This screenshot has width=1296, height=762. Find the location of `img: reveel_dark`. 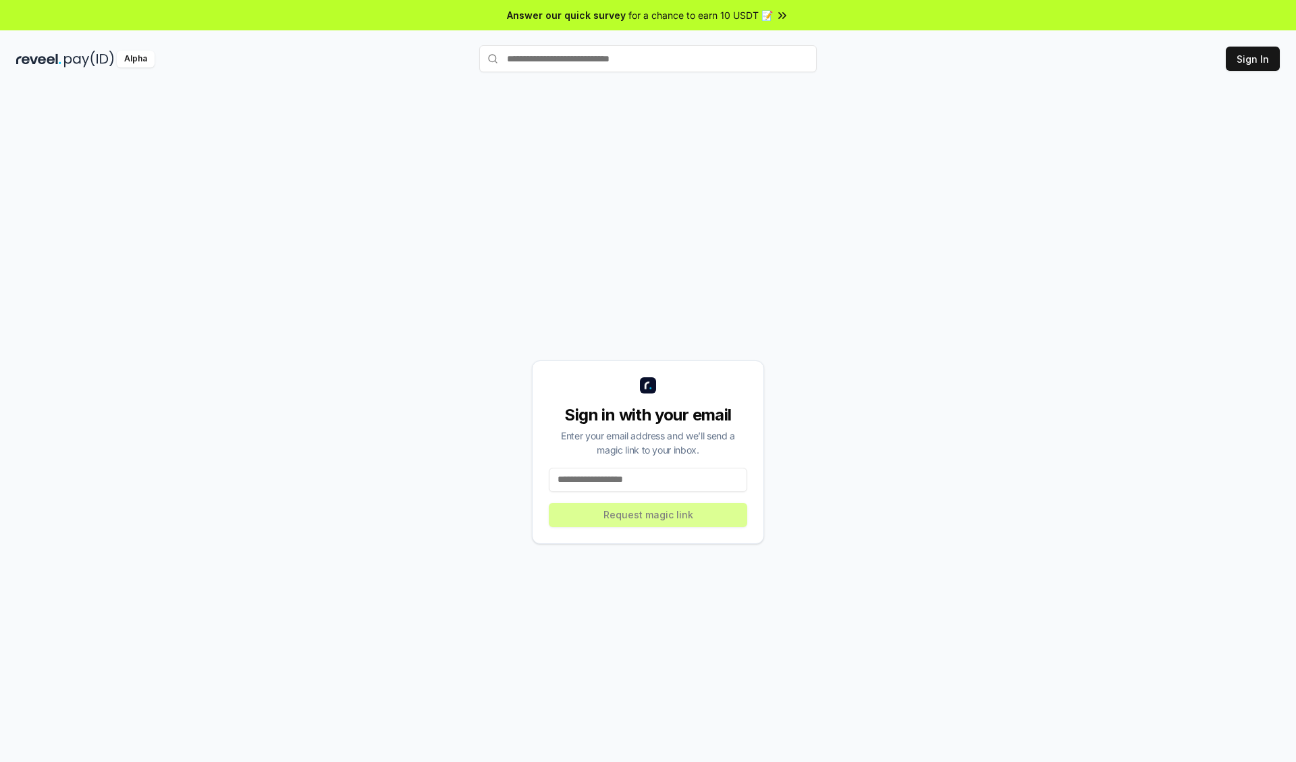

img: reveel_dark is located at coordinates (38, 59).